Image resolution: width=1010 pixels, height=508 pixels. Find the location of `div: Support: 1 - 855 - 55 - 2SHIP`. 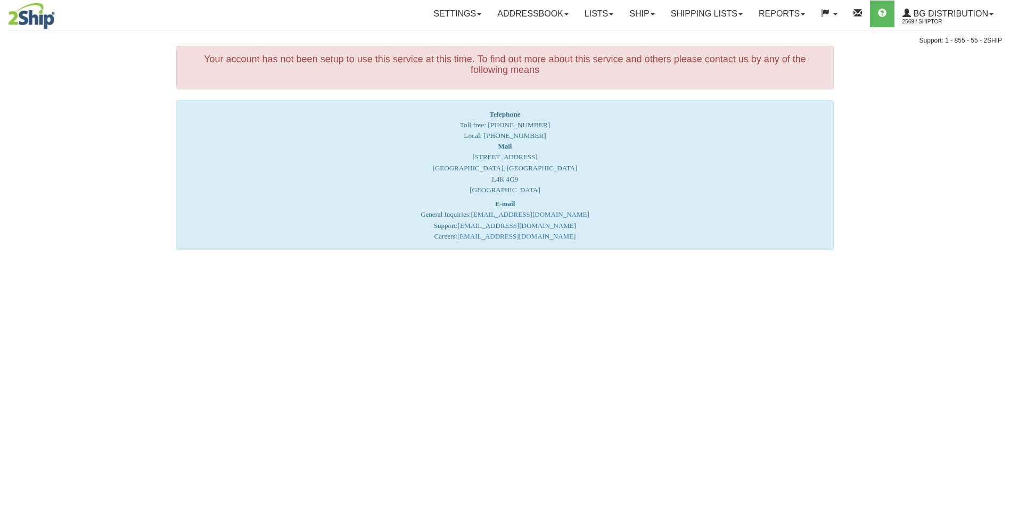

div: Support: 1 - 855 - 55 - 2SHIP is located at coordinates (505, 40).